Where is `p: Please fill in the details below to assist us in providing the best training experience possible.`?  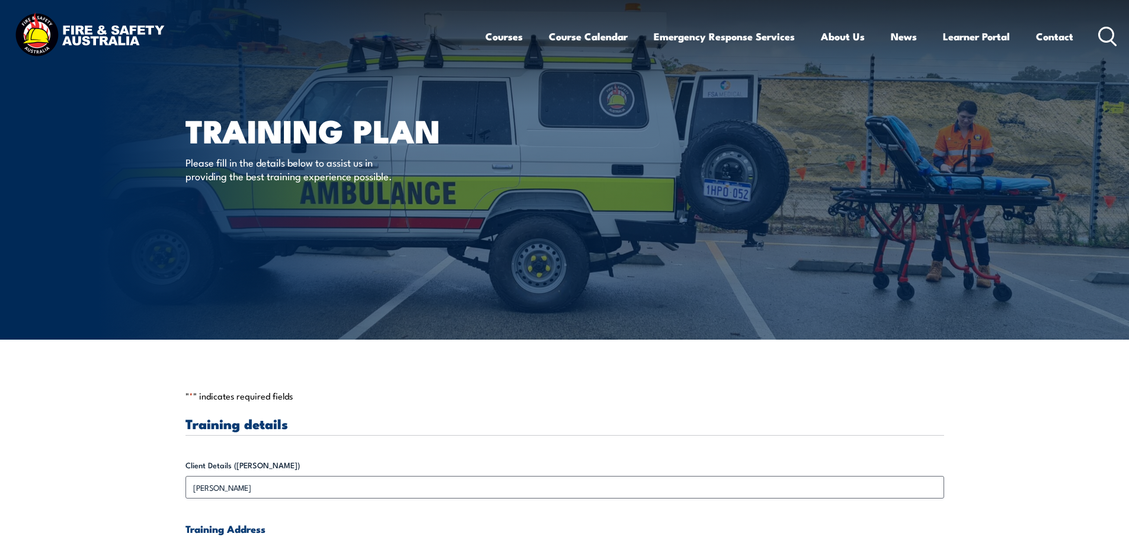 p: Please fill in the details below to assist us in providing the best training experience possible. is located at coordinates (293, 169).